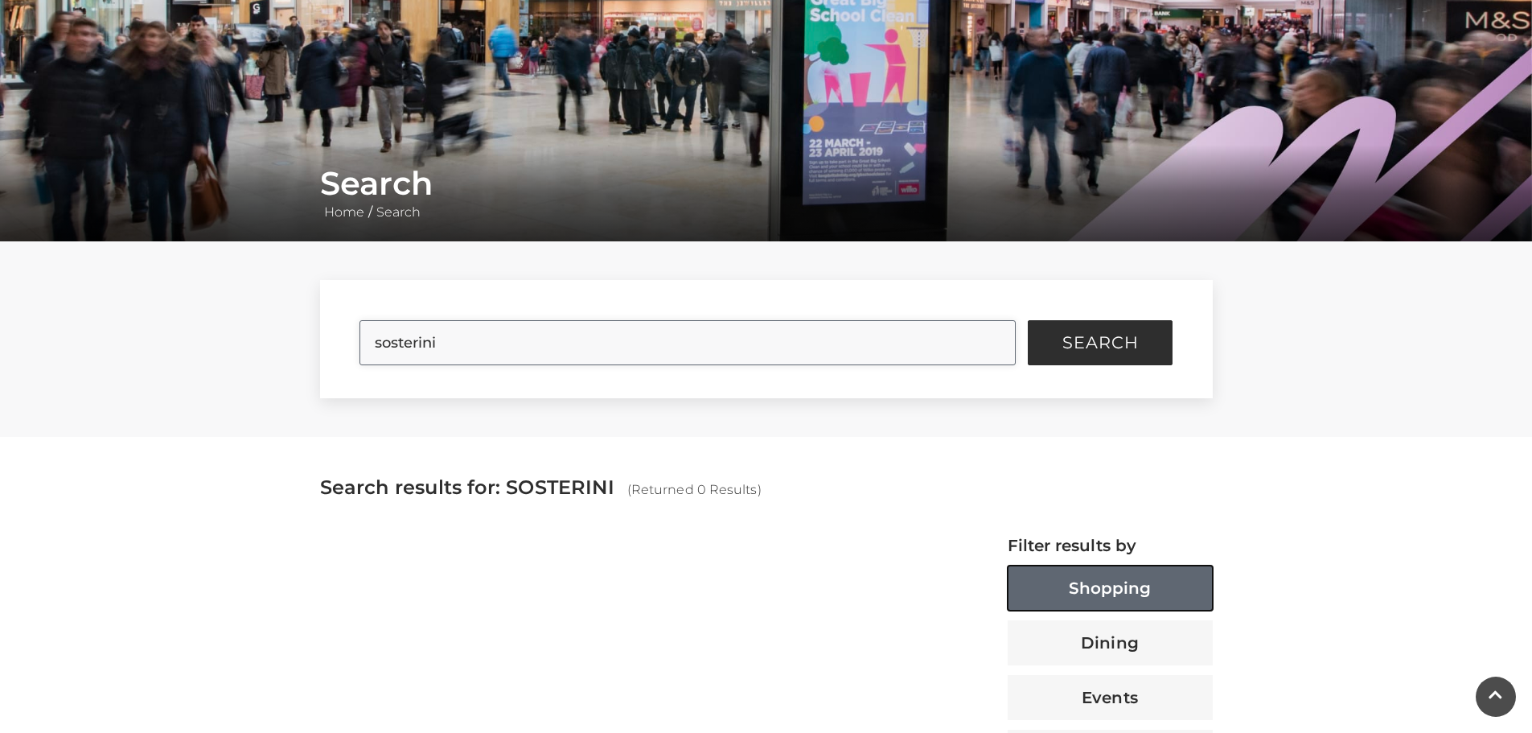  I want to click on span: (Returned 0 Results), so click(694, 489).